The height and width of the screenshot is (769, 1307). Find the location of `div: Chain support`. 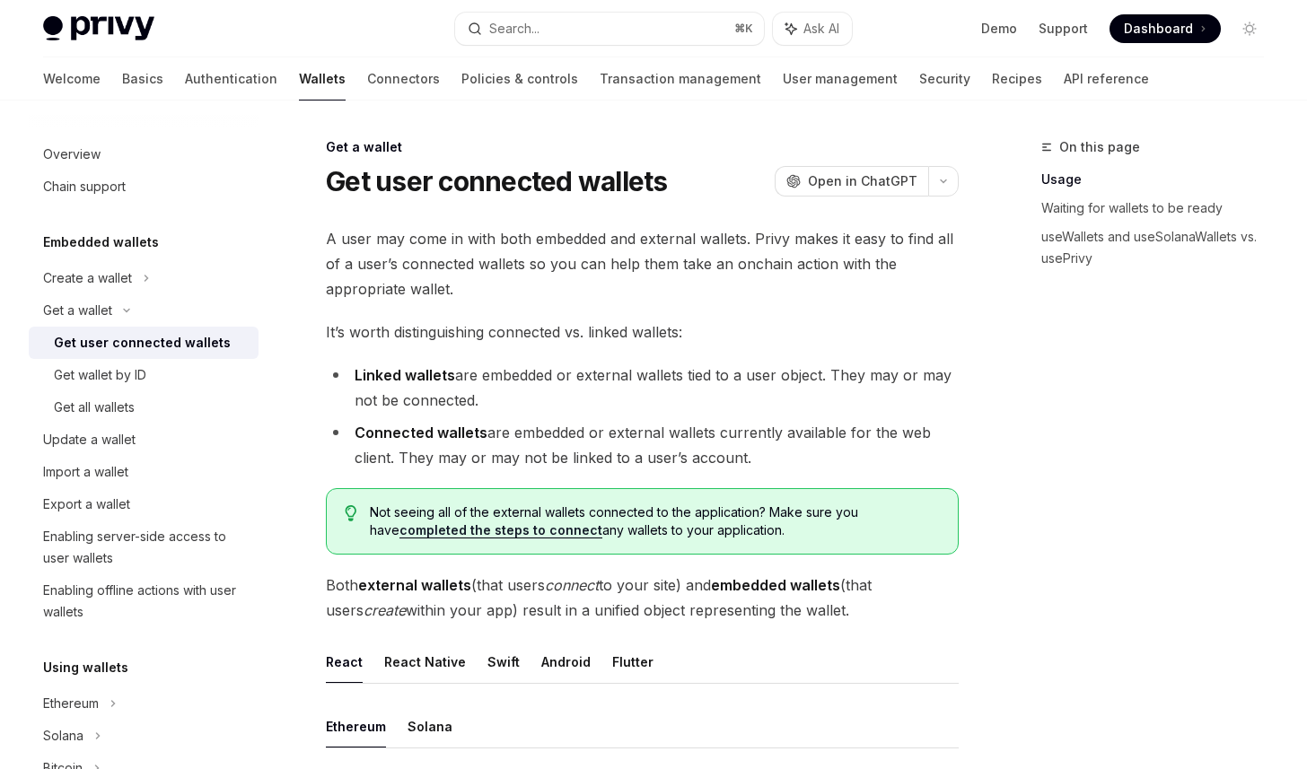

div: Chain support is located at coordinates (84, 187).